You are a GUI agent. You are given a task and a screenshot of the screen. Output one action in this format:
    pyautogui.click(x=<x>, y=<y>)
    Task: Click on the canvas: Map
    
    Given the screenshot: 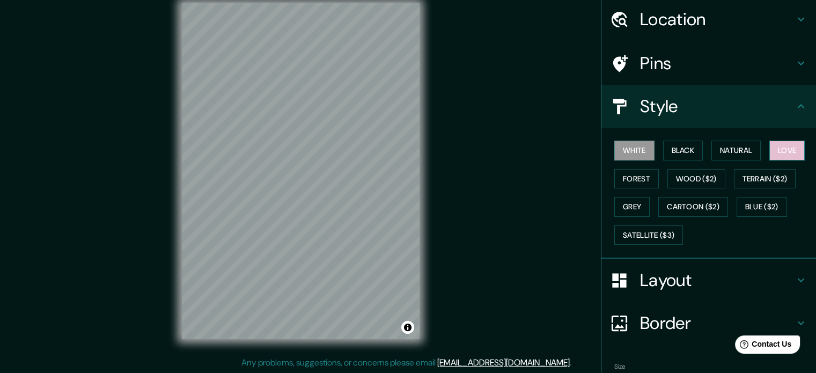 What is the action you would take?
    pyautogui.click(x=301, y=171)
    